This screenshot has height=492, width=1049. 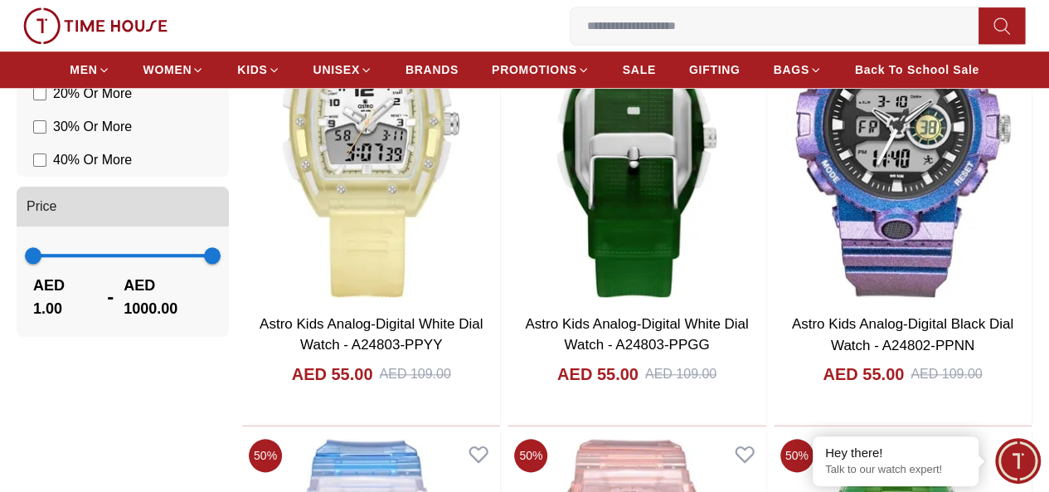 I want to click on a: GIFTING, so click(x=715, y=70).